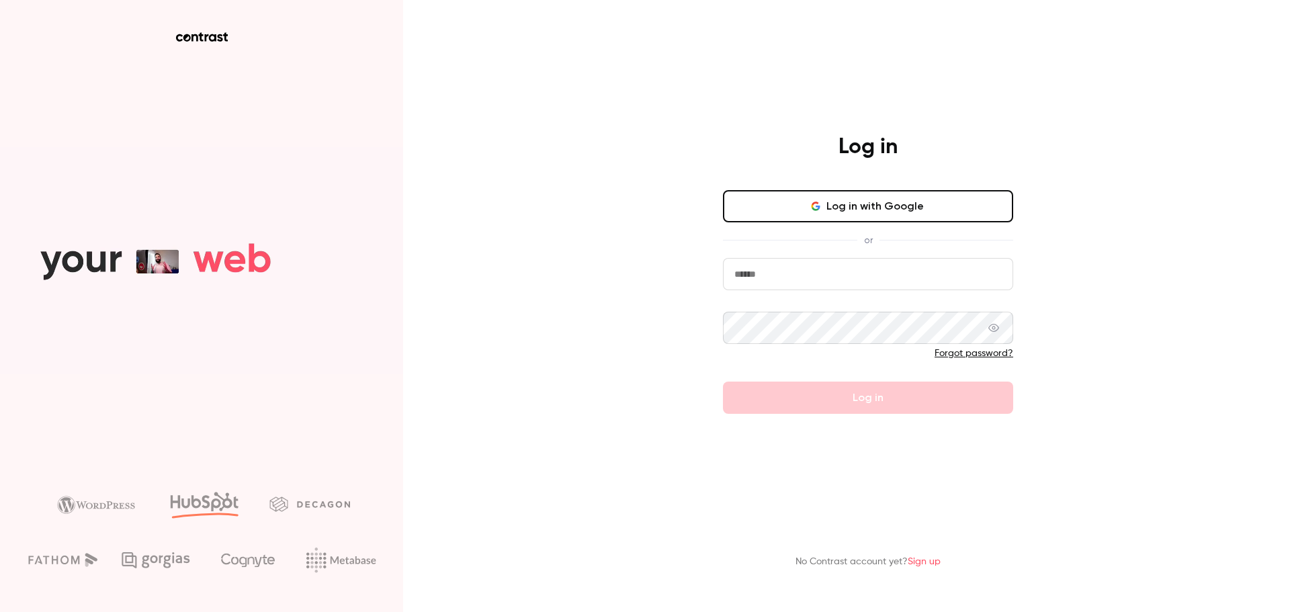 The height and width of the screenshot is (612, 1290). What do you see at coordinates (868, 147) in the screenshot?
I see `h4: Log in` at bounding box center [868, 147].